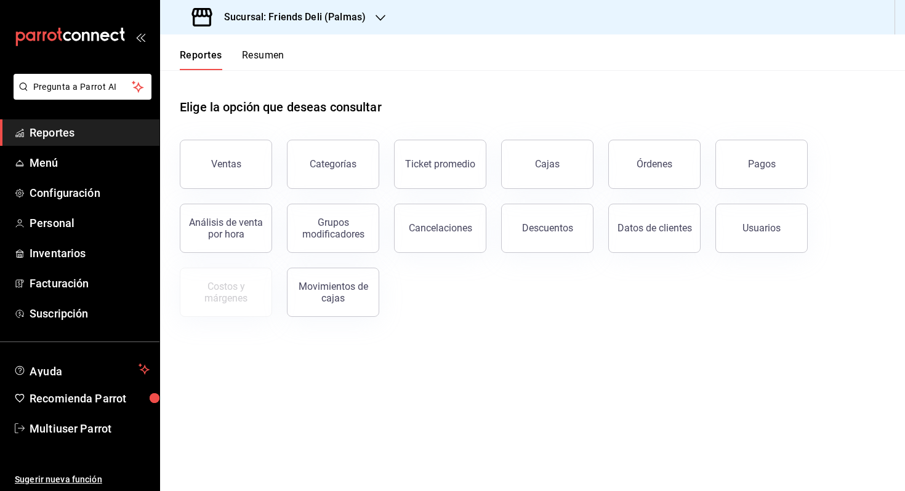  Describe the element at coordinates (547, 164) in the screenshot. I see `div: Cajas` at that location.